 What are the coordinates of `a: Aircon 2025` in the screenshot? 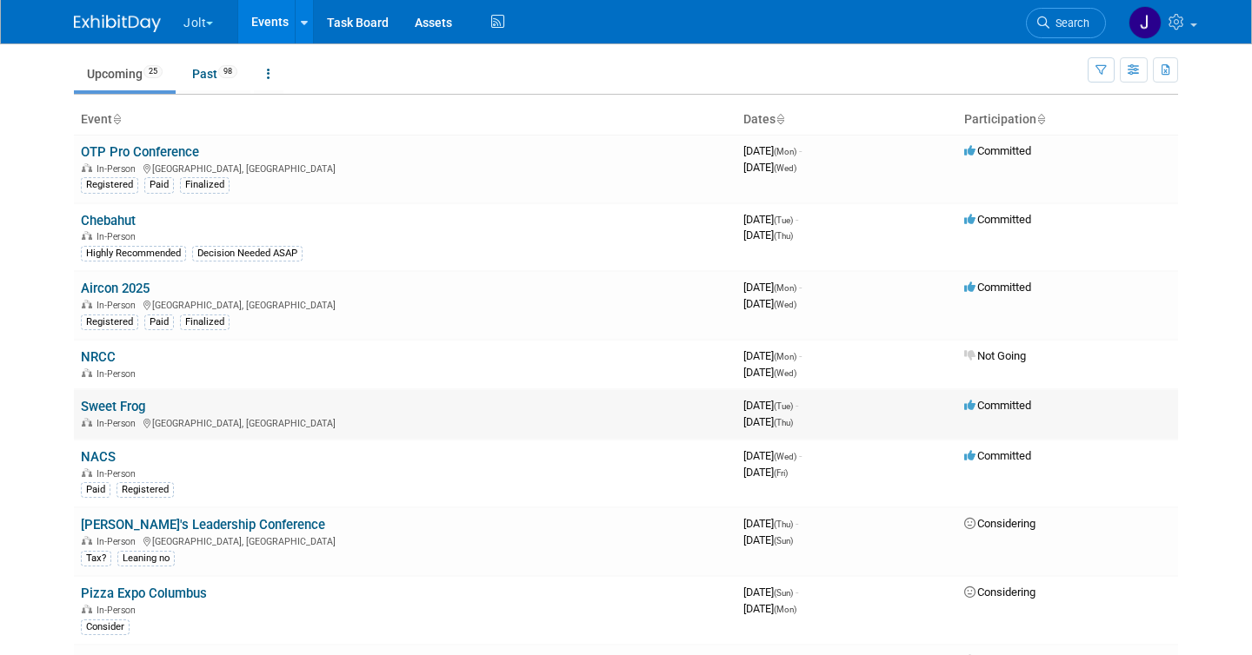 It's located at (115, 289).